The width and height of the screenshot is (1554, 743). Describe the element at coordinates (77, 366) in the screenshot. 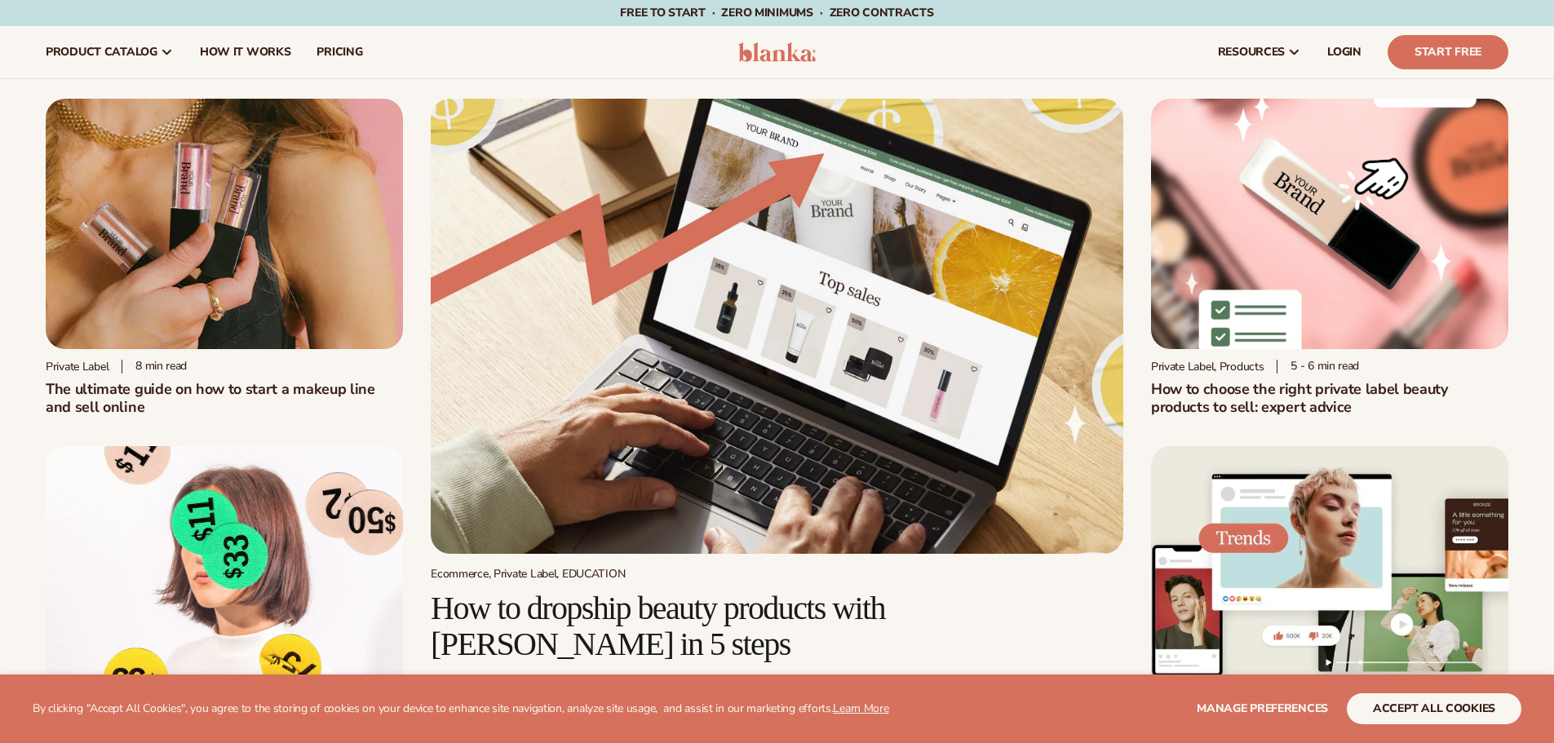

I see `div: Private label` at that location.